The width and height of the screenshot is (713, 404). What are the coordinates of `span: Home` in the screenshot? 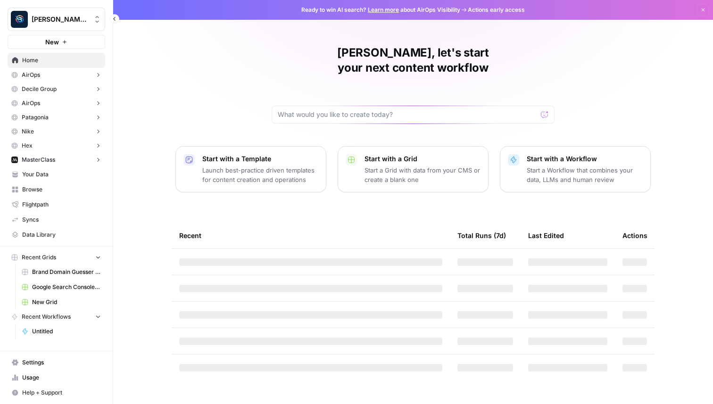 It's located at (61, 60).